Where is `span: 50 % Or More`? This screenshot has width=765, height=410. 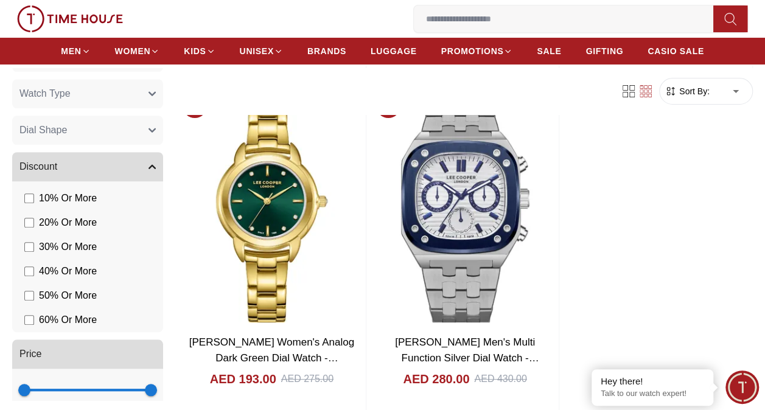
span: 50 % Or More is located at coordinates (68, 296).